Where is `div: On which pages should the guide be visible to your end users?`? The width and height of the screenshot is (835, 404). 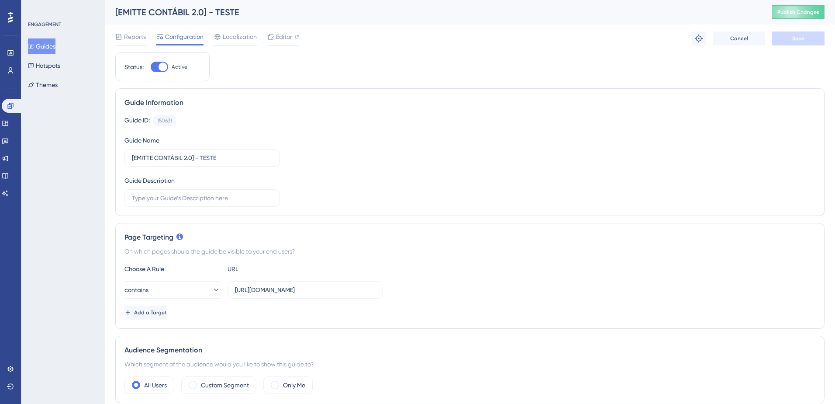 div: On which pages should the guide be visible to your end users? is located at coordinates (470, 251).